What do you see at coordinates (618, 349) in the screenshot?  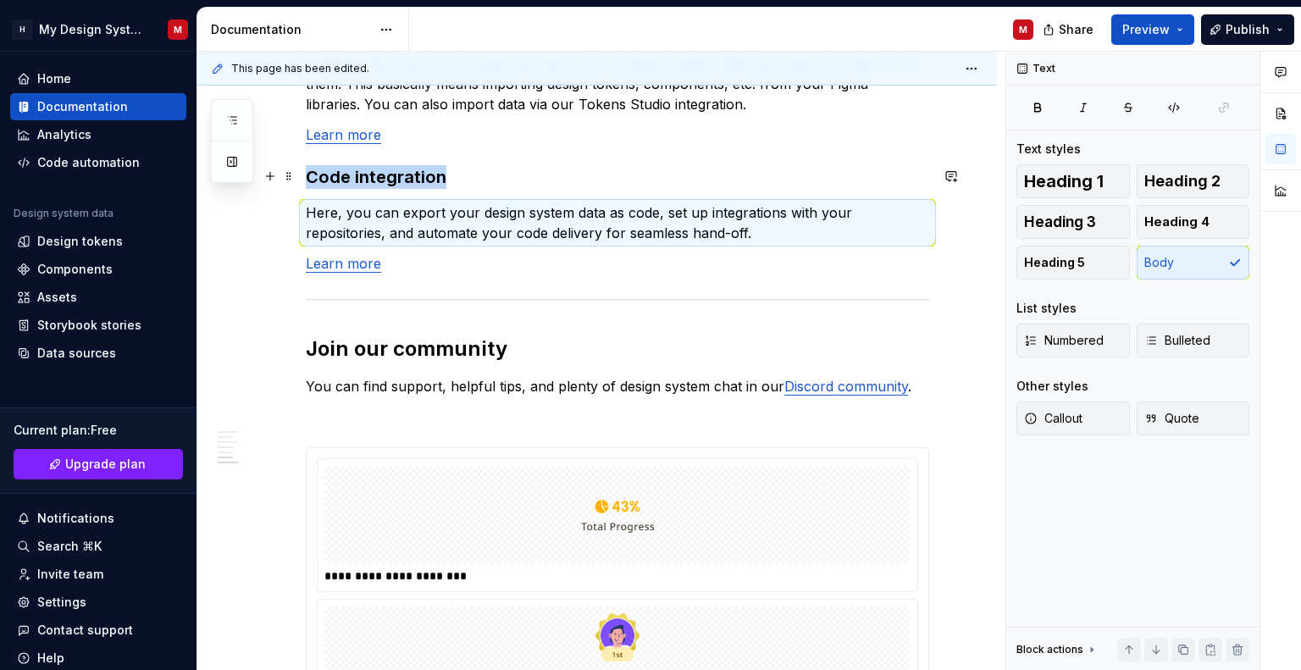 I see `h2: Join our community` at bounding box center [618, 349].